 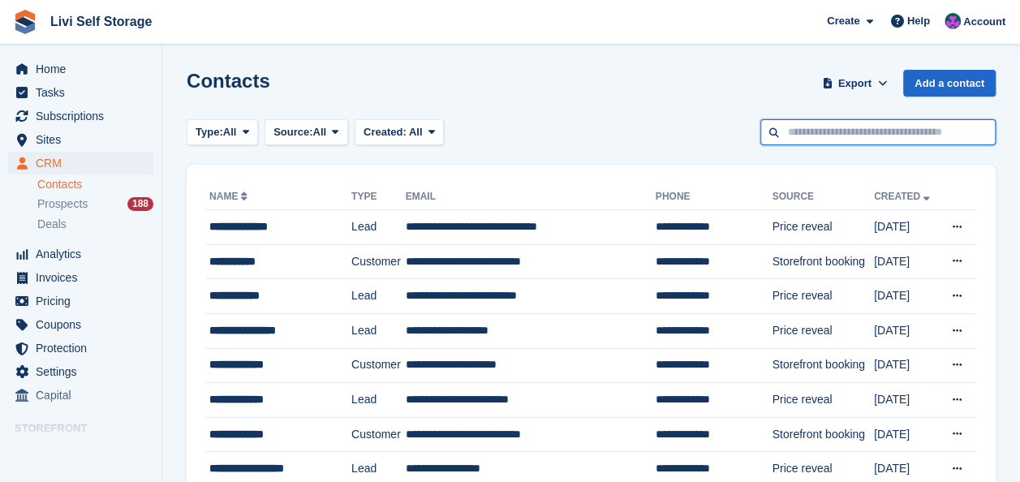 What do you see at coordinates (952, 21) in the screenshot?
I see `img: Graham Cameron` at bounding box center [952, 21].